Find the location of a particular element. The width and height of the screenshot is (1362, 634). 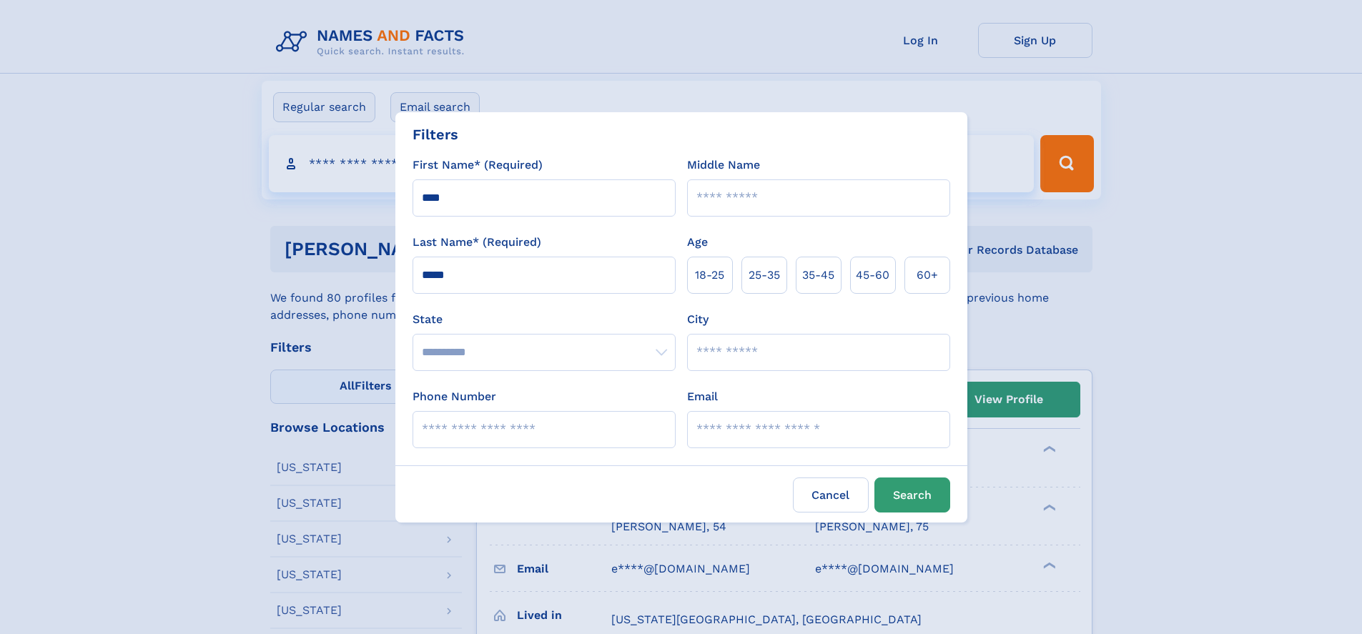

span: 35‑45 is located at coordinates (818, 275).